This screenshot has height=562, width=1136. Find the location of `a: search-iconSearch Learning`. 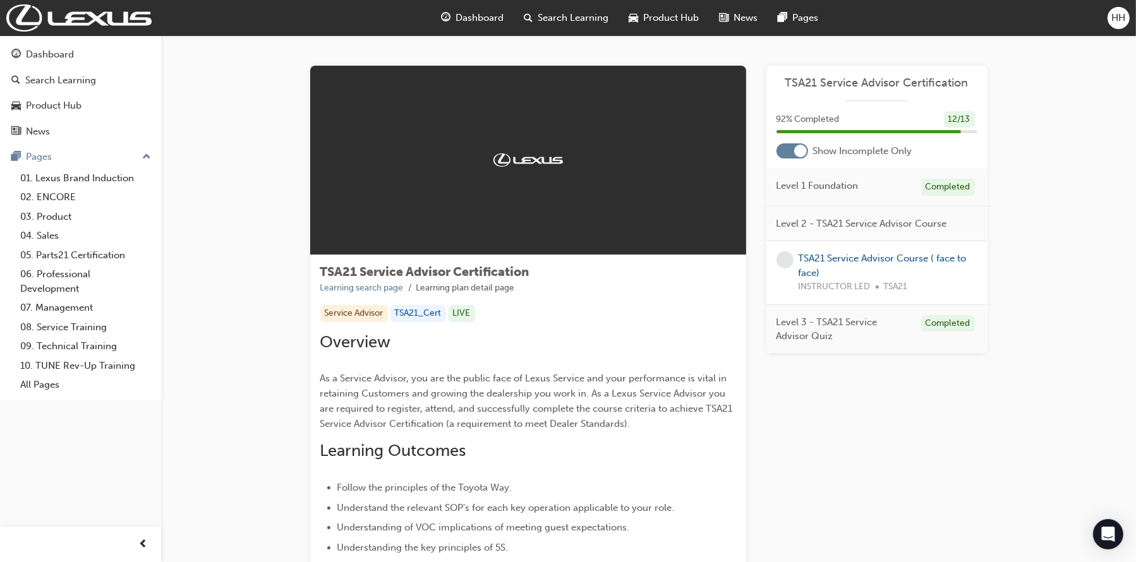

a: search-iconSearch Learning is located at coordinates (566, 18).